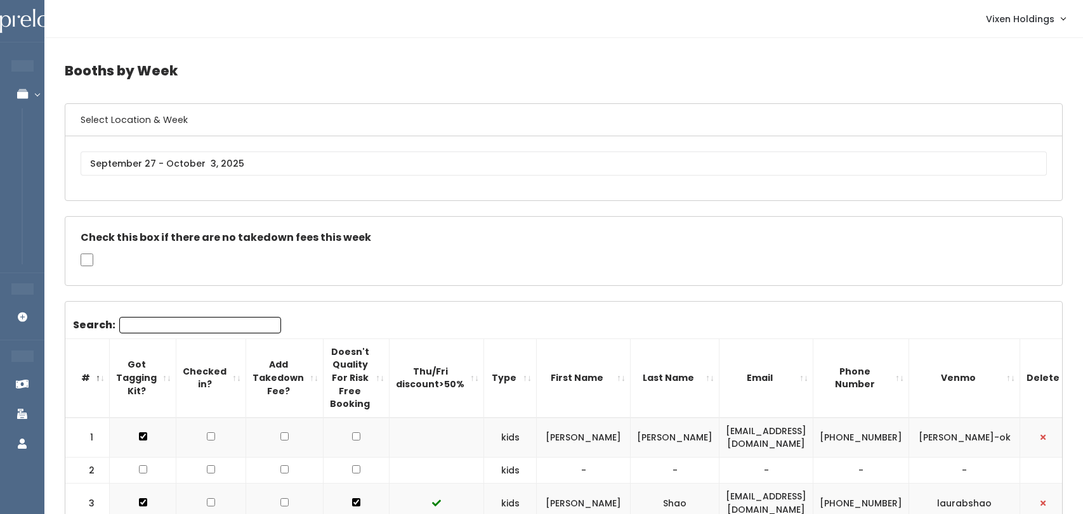 The width and height of the screenshot is (1083, 514). Describe the element at coordinates (436, 378) in the screenshot. I see `th: Thu/Fri discount&gt;50%: activate to sort column ascending` at that location.